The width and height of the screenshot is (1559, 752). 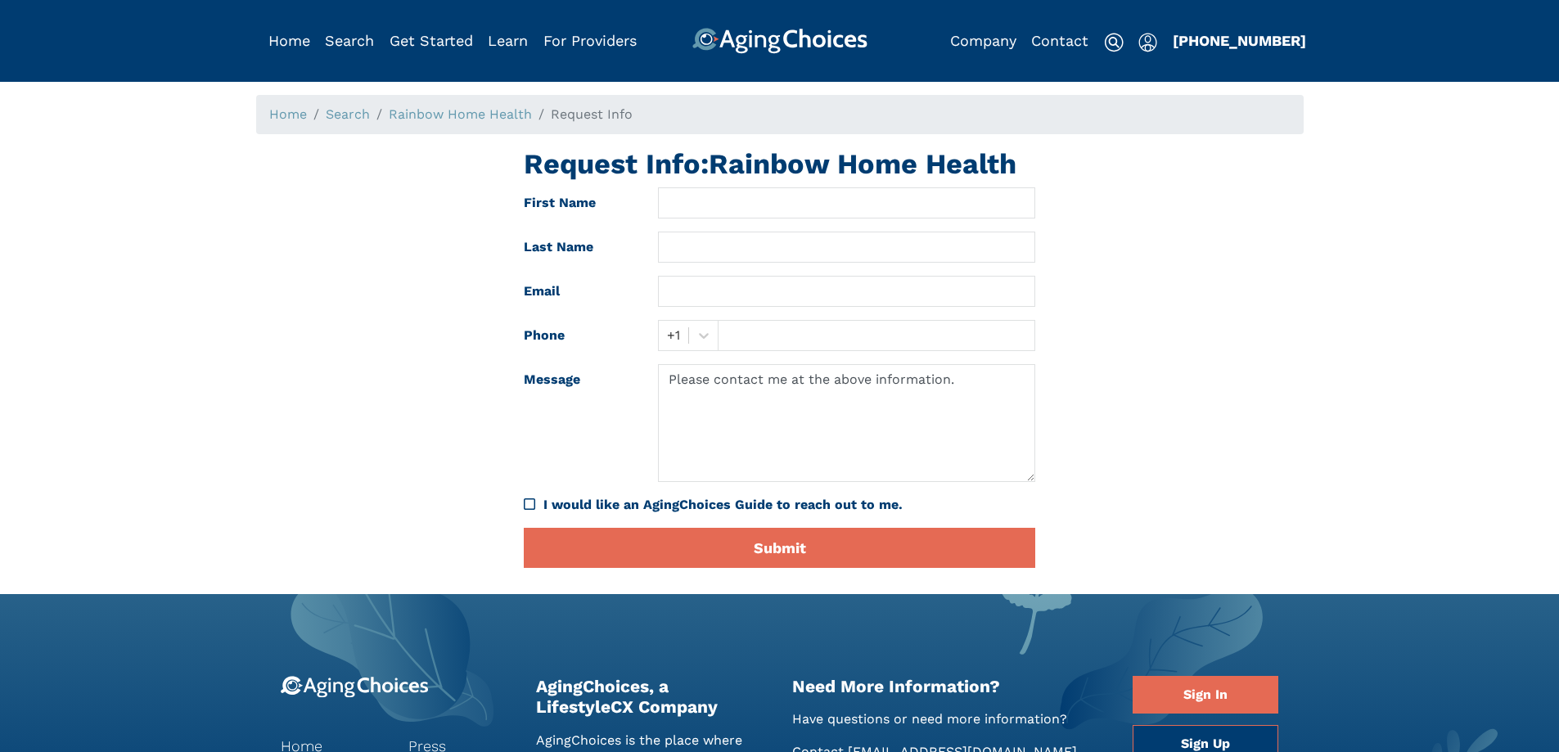 I want to click on label: Email, so click(x=579, y=291).